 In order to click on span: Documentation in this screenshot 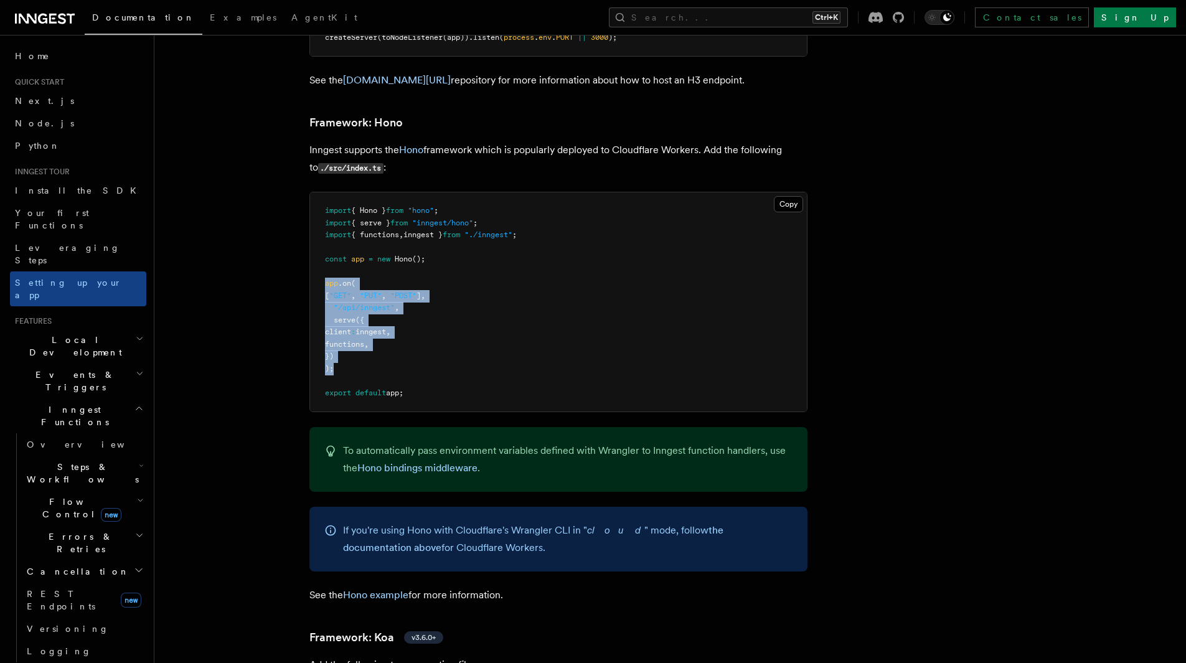, I will do `click(143, 17)`.